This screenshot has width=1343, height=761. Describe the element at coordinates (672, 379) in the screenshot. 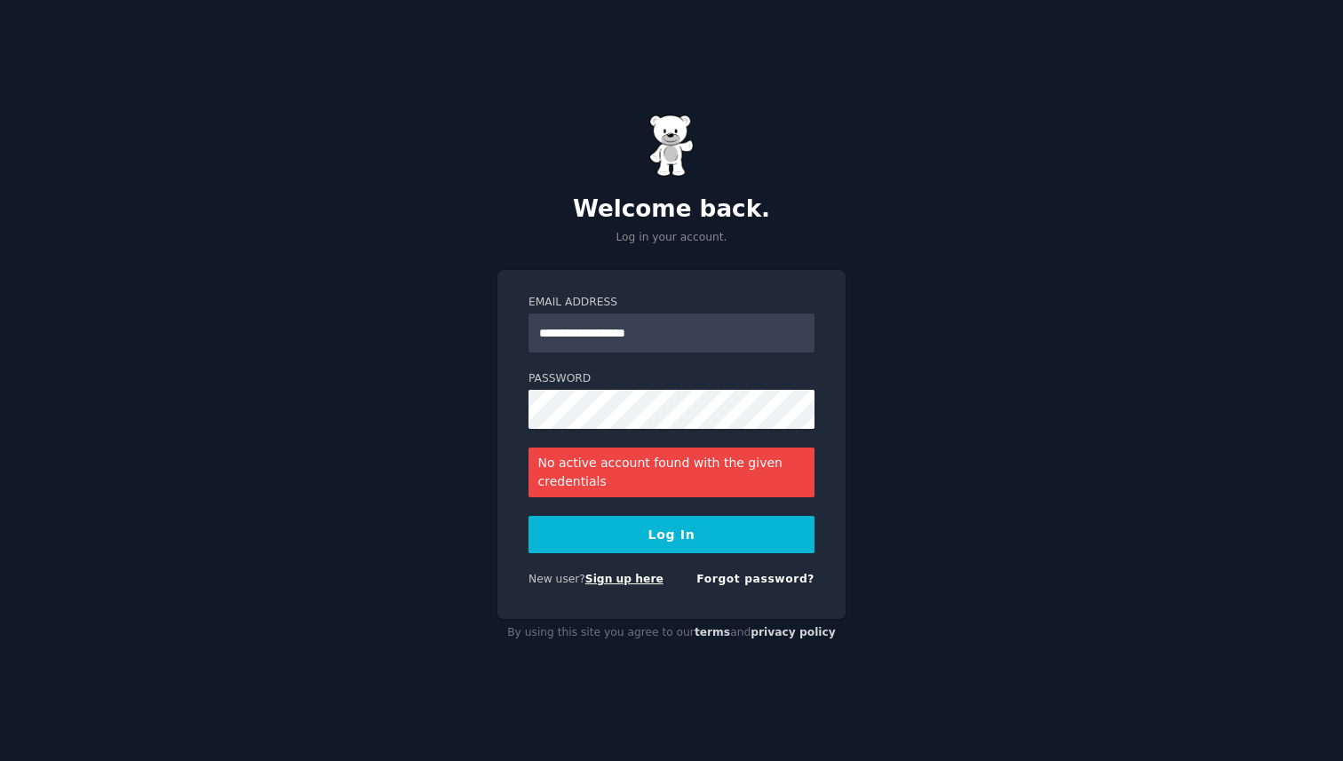

I see `label: Password` at that location.